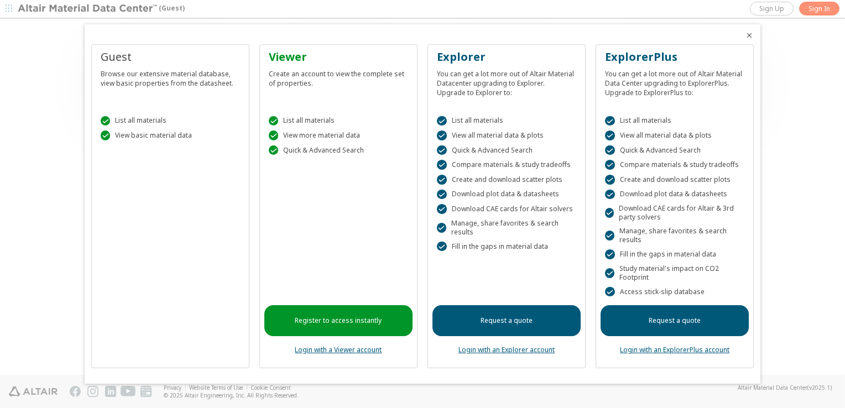  I want to click on div: You can get a lot more out of Altair Material Datacenter upgrading to Explorer. Upgrade to Explor..., so click(506, 81).